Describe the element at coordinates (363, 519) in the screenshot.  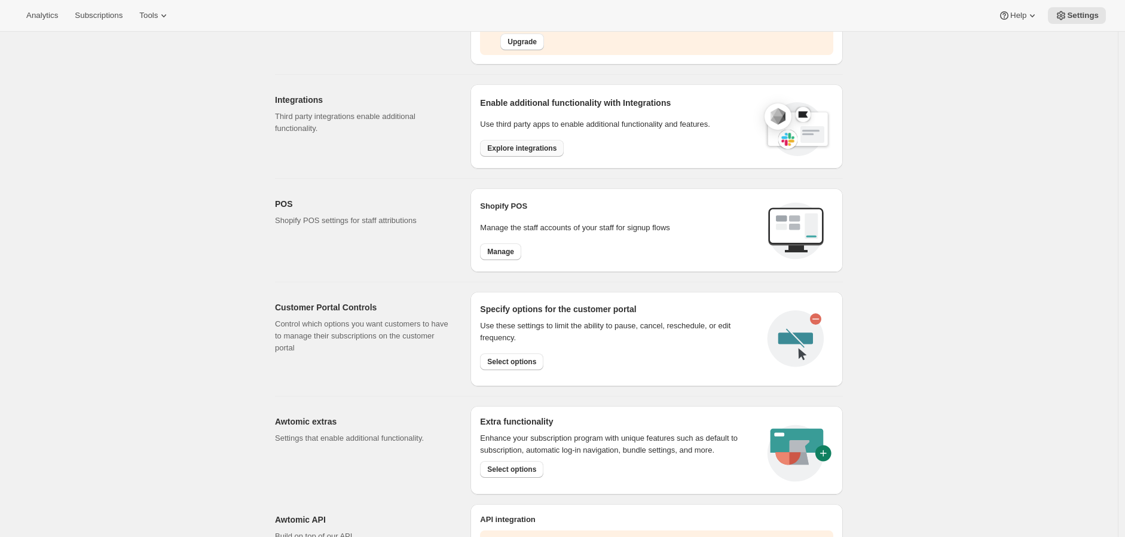
I see `h2: Awtomic API` at that location.